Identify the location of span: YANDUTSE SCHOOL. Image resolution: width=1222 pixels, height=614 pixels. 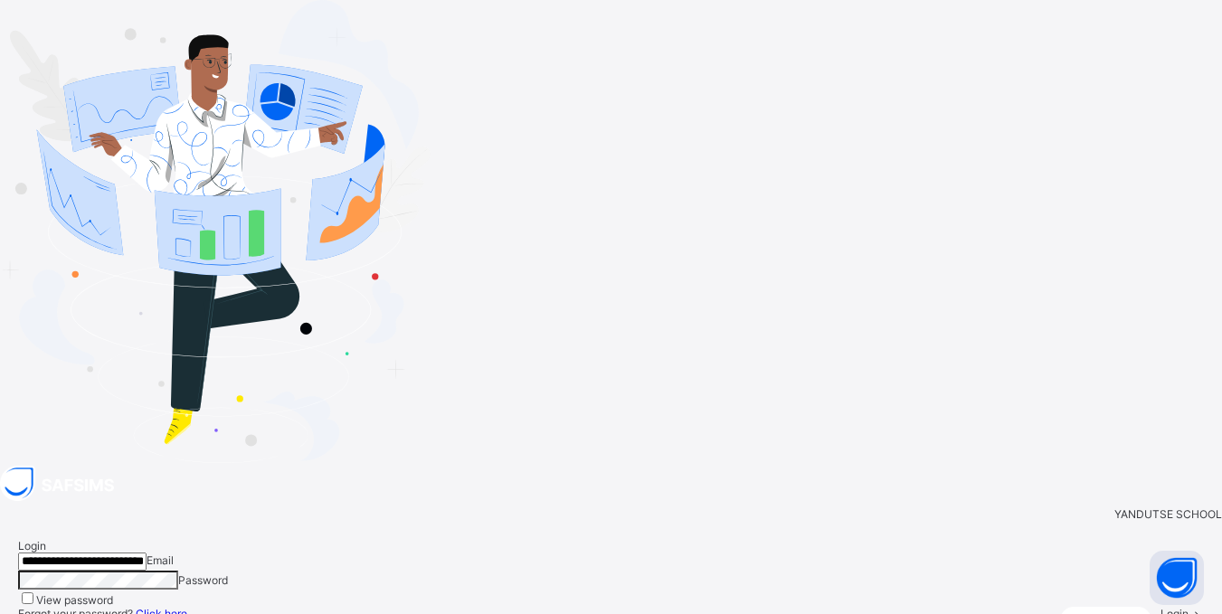
(1168, 514).